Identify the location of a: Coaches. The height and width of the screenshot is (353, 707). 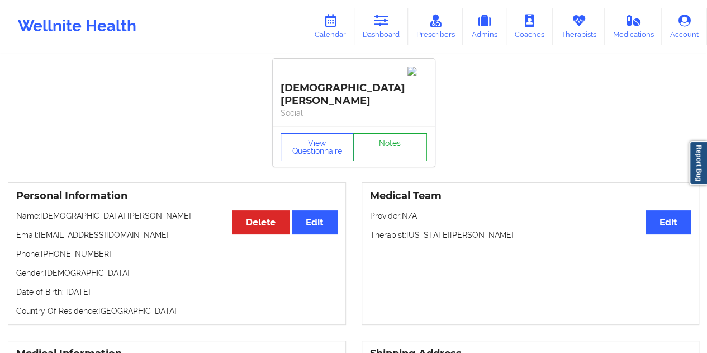
(529, 26).